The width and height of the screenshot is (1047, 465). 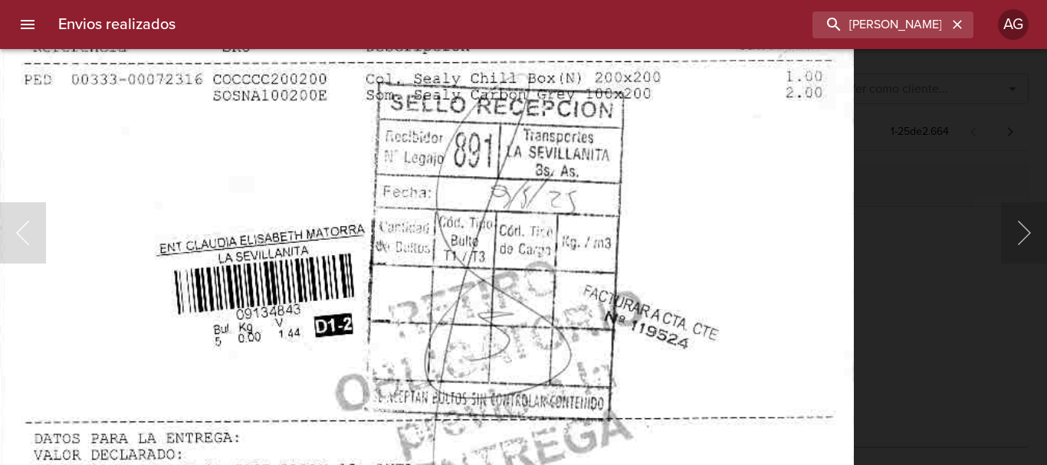 I want to click on div: AG, so click(x=1014, y=25).